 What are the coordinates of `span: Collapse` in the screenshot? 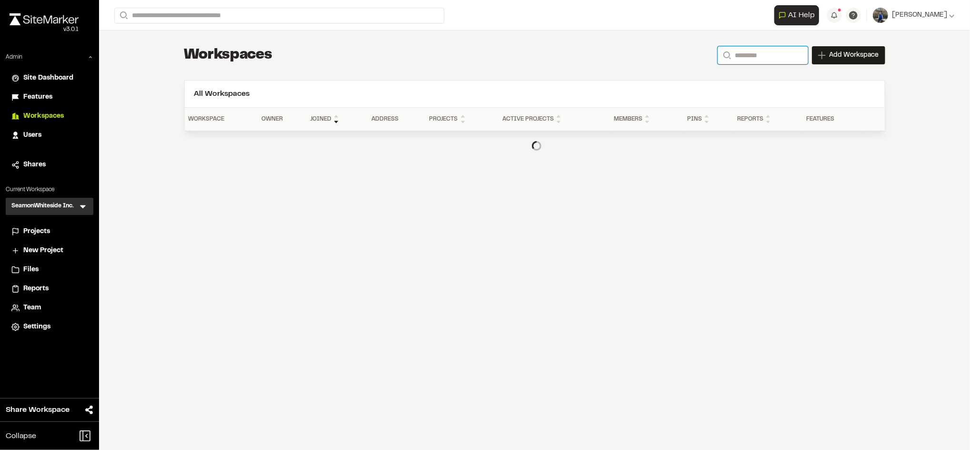 It's located at (21, 436).